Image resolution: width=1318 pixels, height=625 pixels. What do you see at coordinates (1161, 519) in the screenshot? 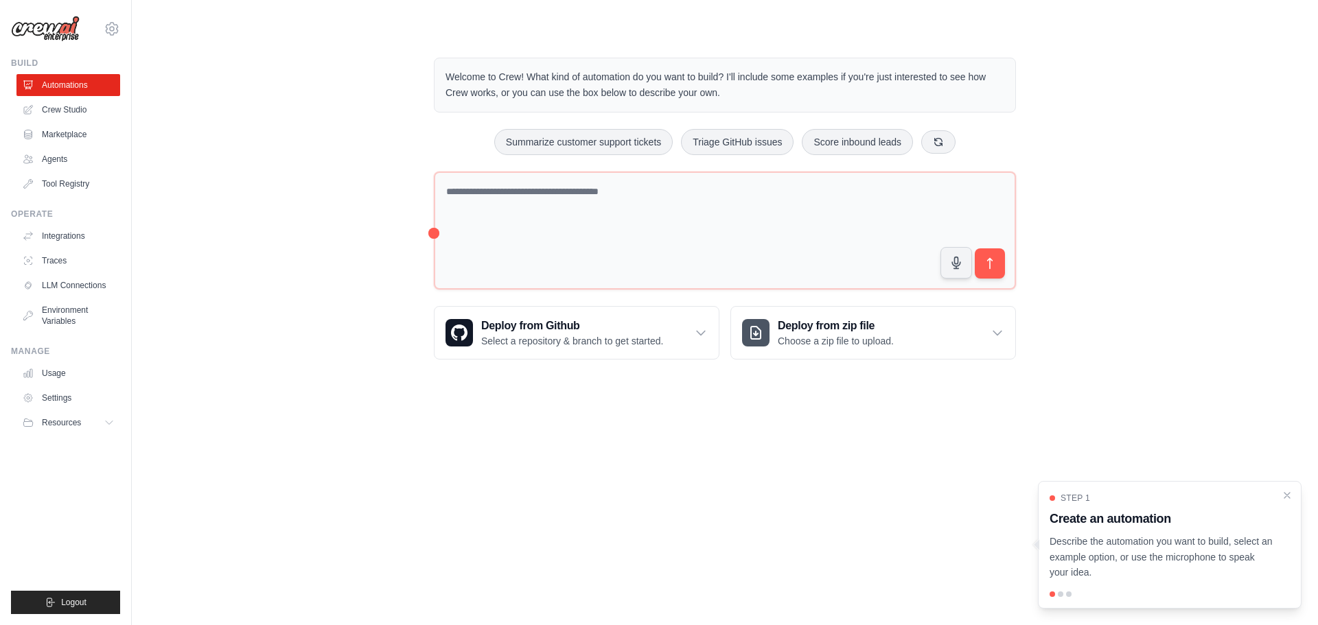
I see `h3: Create an automation` at bounding box center [1161, 519].